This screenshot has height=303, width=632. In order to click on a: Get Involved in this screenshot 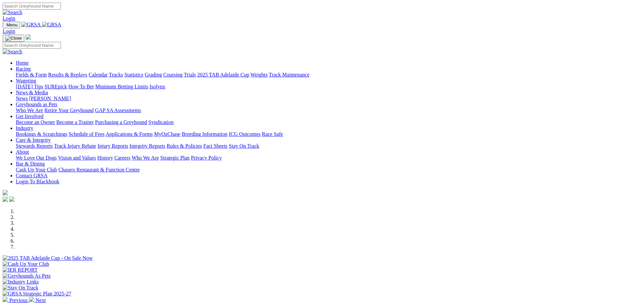, I will do `click(30, 116)`.